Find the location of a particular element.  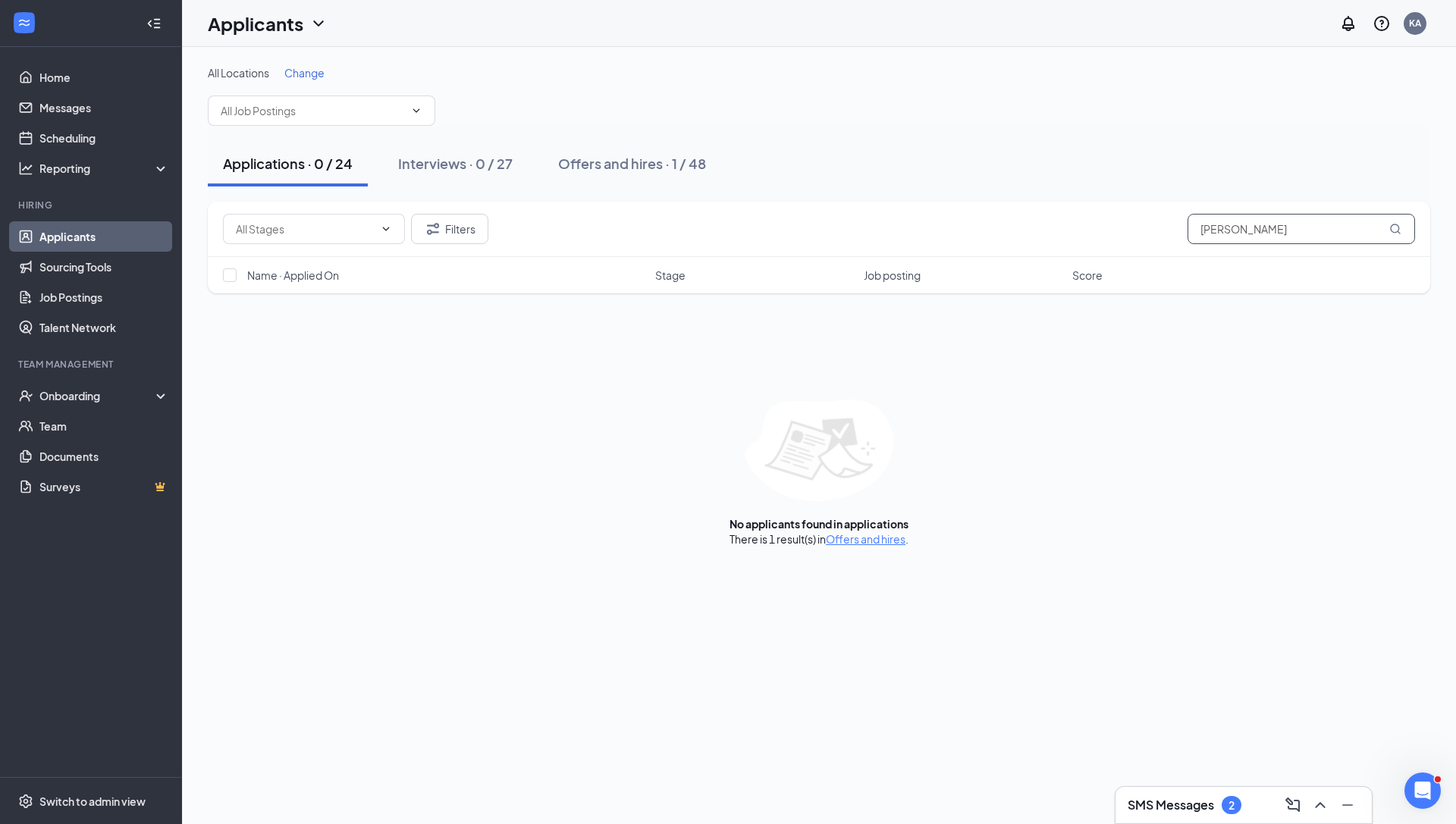

a: Job Postings is located at coordinates (104, 297).